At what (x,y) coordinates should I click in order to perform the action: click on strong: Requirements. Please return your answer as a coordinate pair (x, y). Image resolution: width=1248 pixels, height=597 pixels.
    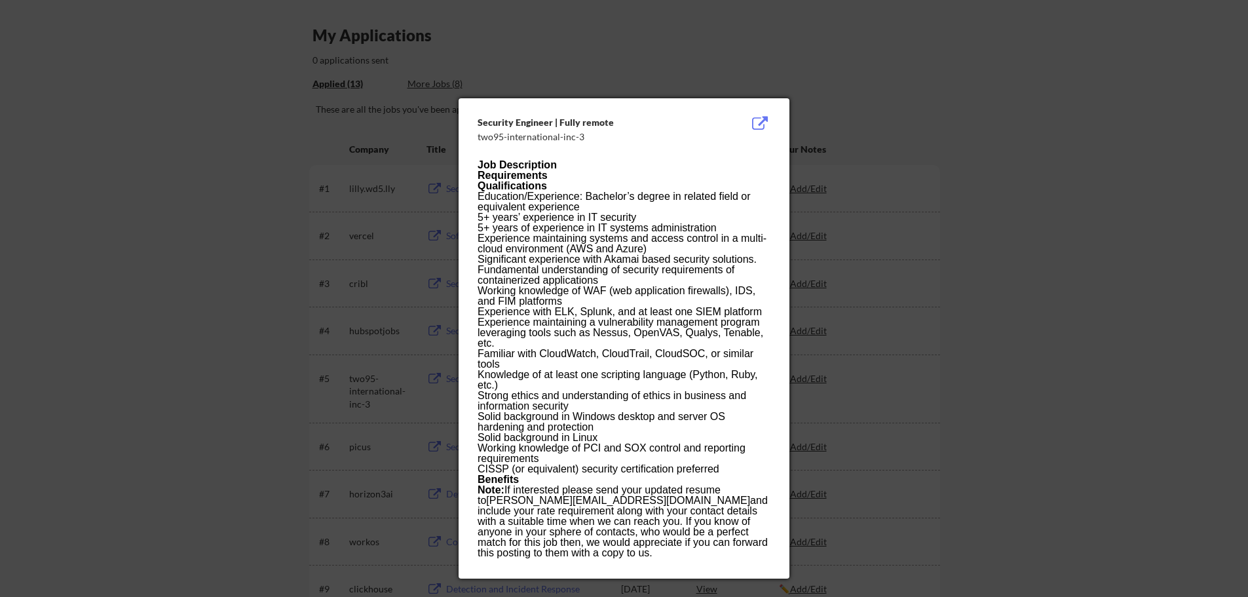
    Looking at the image, I should click on (512, 175).